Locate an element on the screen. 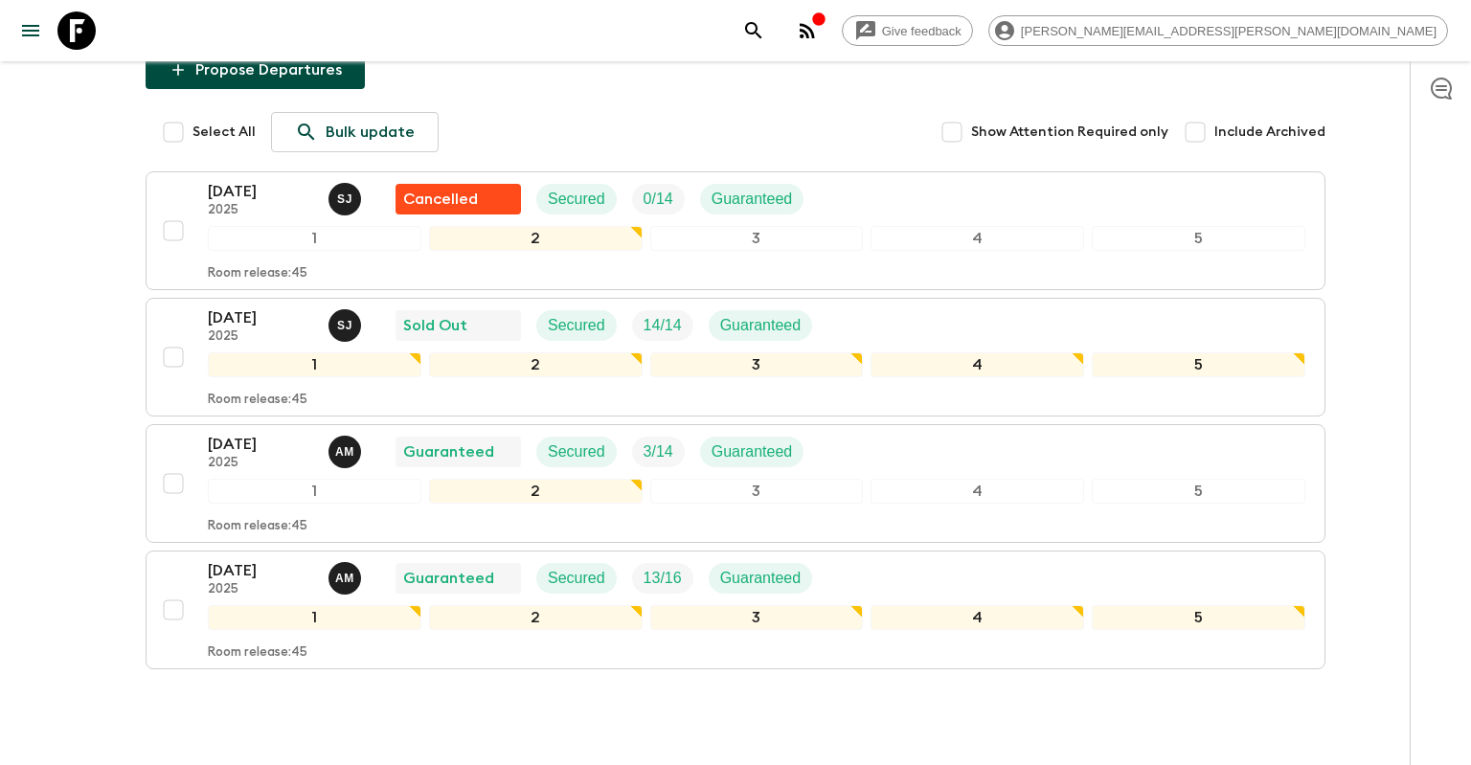 The image size is (1471, 765). span: Select All is located at coordinates (224, 132).